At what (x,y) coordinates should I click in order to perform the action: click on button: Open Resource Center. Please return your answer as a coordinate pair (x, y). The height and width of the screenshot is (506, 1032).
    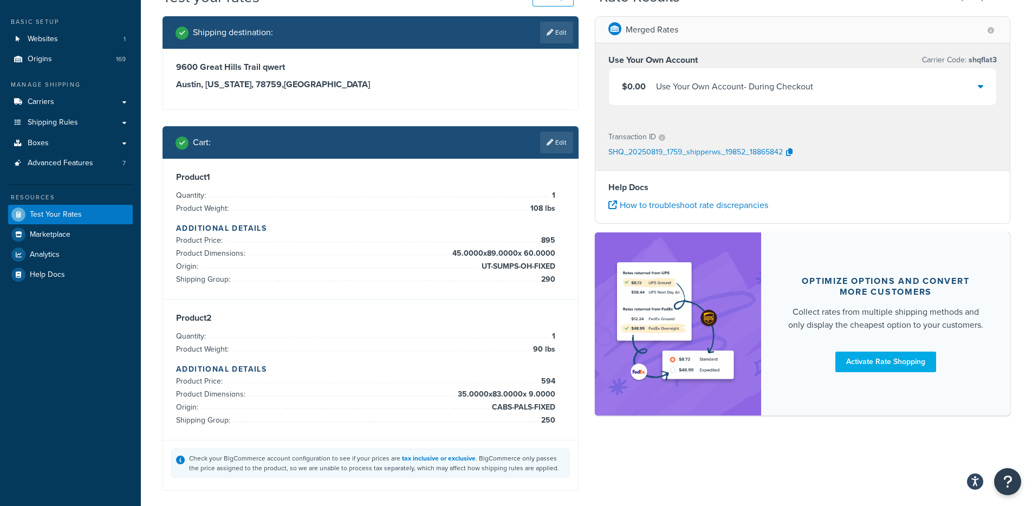
    Looking at the image, I should click on (1007, 481).